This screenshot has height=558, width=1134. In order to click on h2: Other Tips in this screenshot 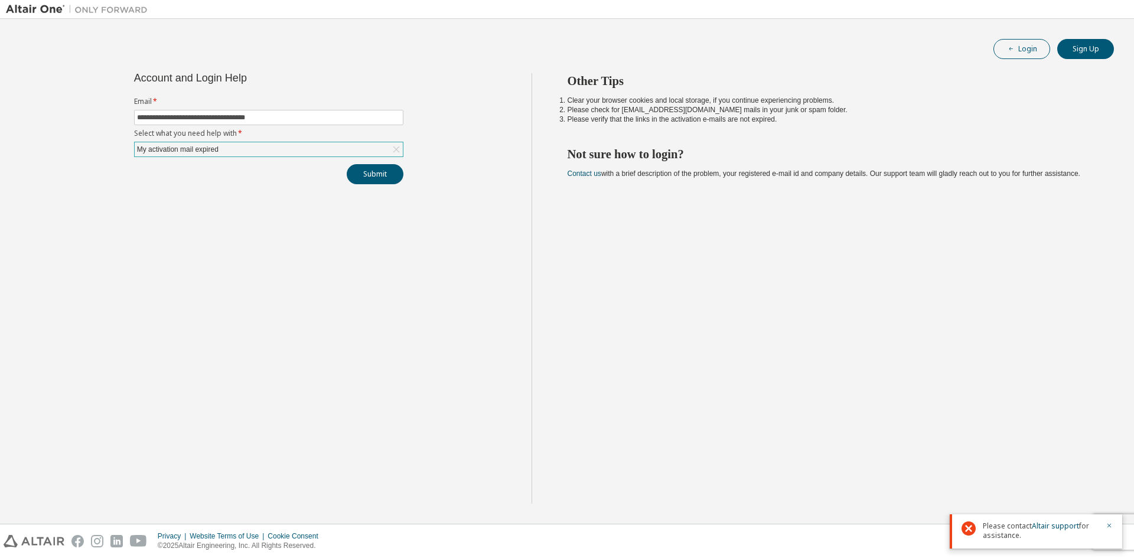, I will do `click(830, 81)`.